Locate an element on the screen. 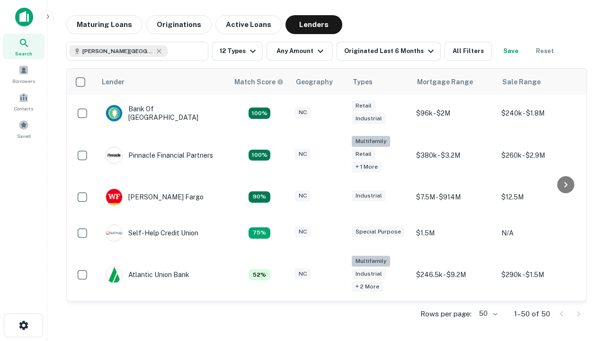  div: Geography is located at coordinates (314, 82).